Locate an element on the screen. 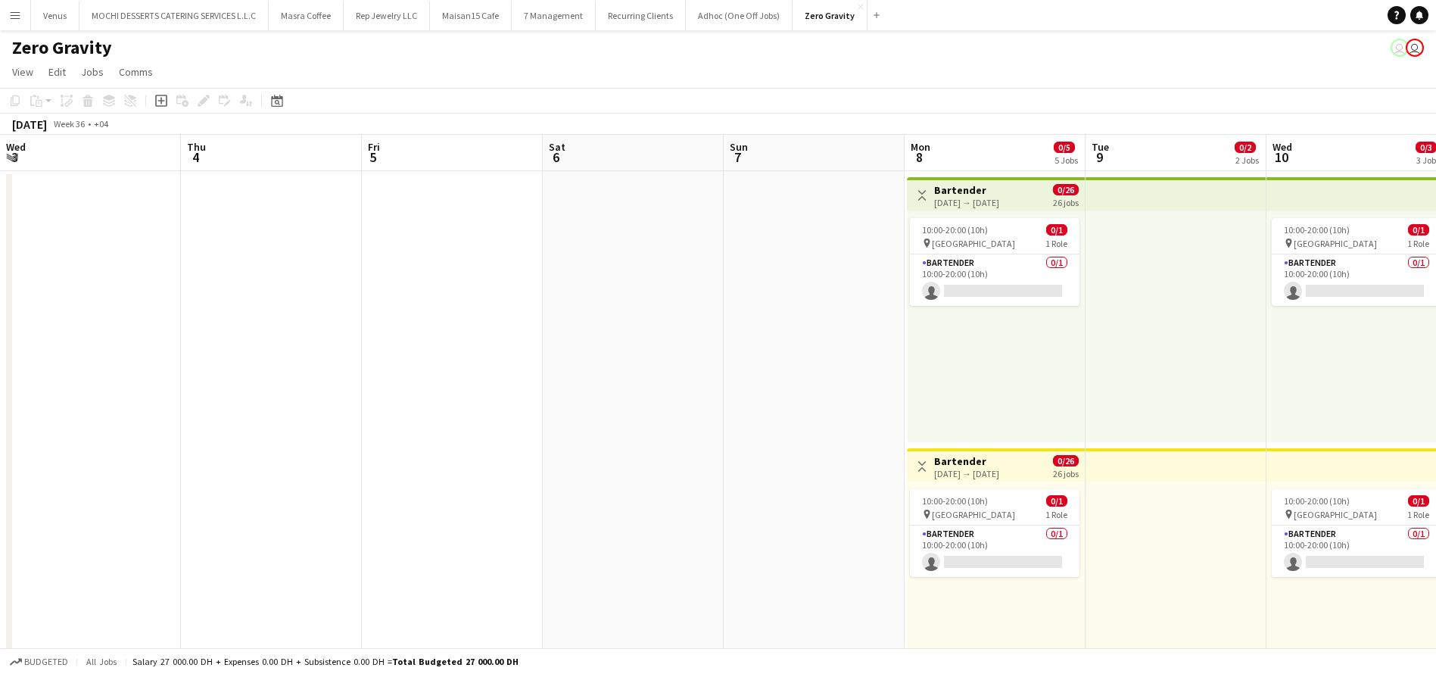 The width and height of the screenshot is (1436, 674). span: Week 36 is located at coordinates (69, 123).